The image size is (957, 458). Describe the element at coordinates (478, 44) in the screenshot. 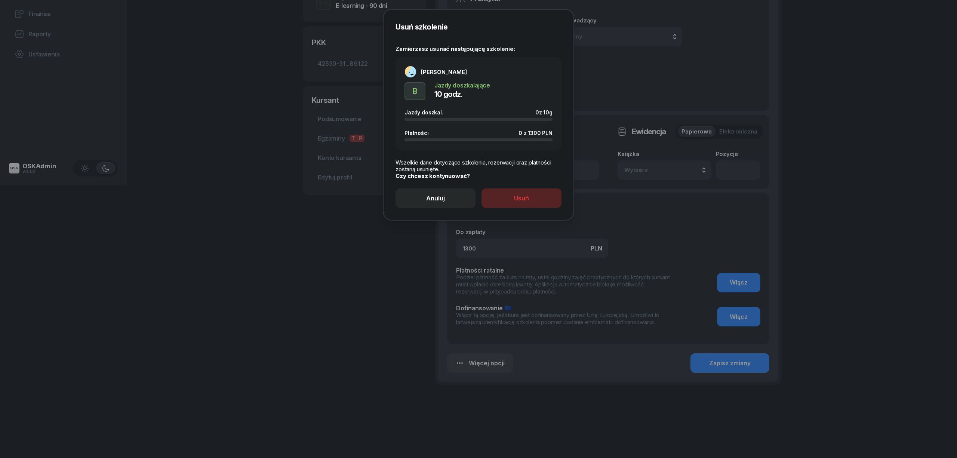

I see `div: Zamierzasz usunać następującę szkolenie:` at that location.